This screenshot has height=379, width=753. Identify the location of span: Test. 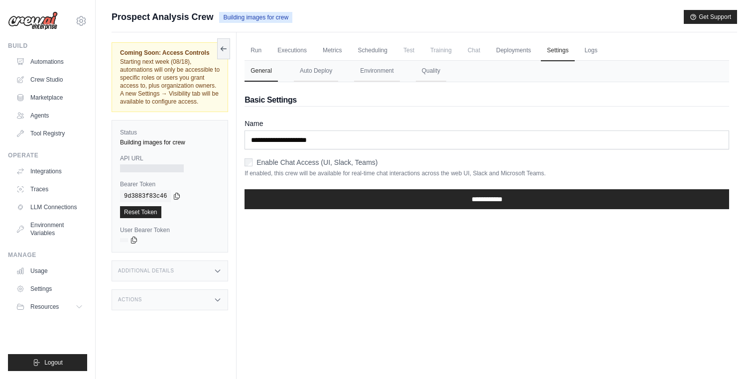
(409, 50).